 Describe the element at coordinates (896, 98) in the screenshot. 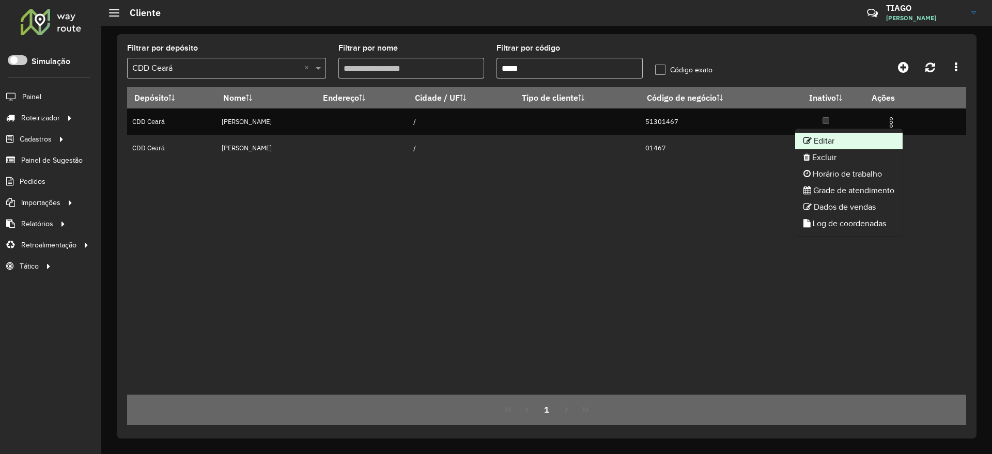

I see `th: Ações` at that location.